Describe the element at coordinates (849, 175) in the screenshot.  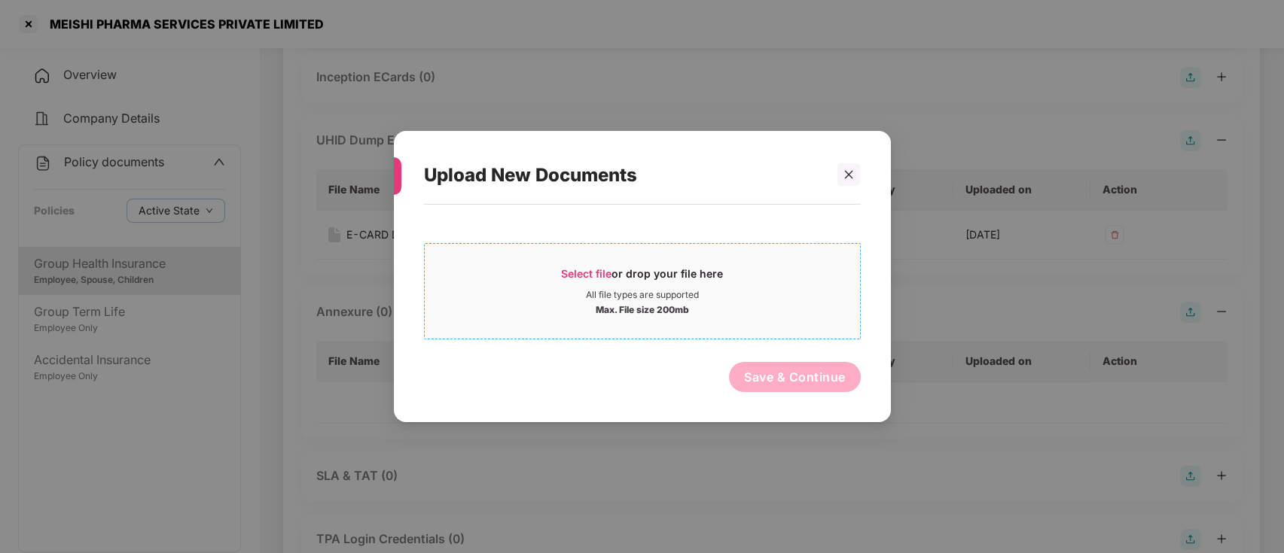
I see `span: close` at that location.